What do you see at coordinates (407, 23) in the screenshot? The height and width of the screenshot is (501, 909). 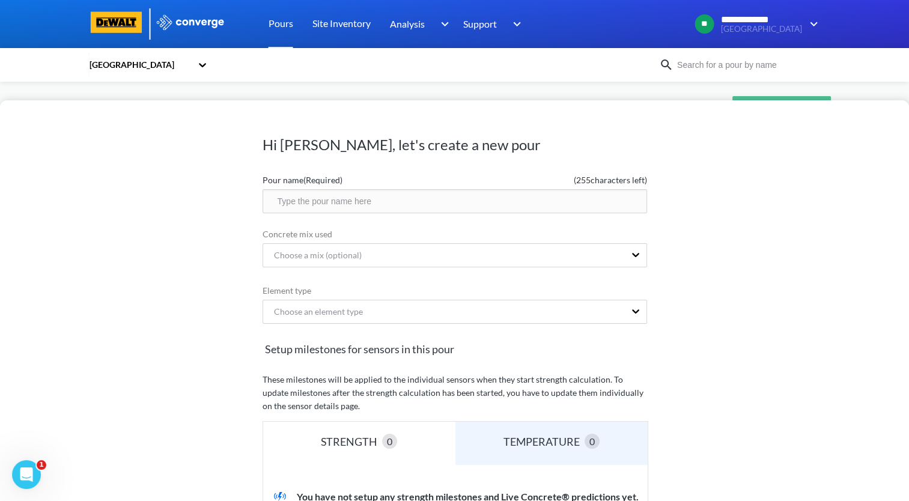 I see `span: Analysis` at bounding box center [407, 23].